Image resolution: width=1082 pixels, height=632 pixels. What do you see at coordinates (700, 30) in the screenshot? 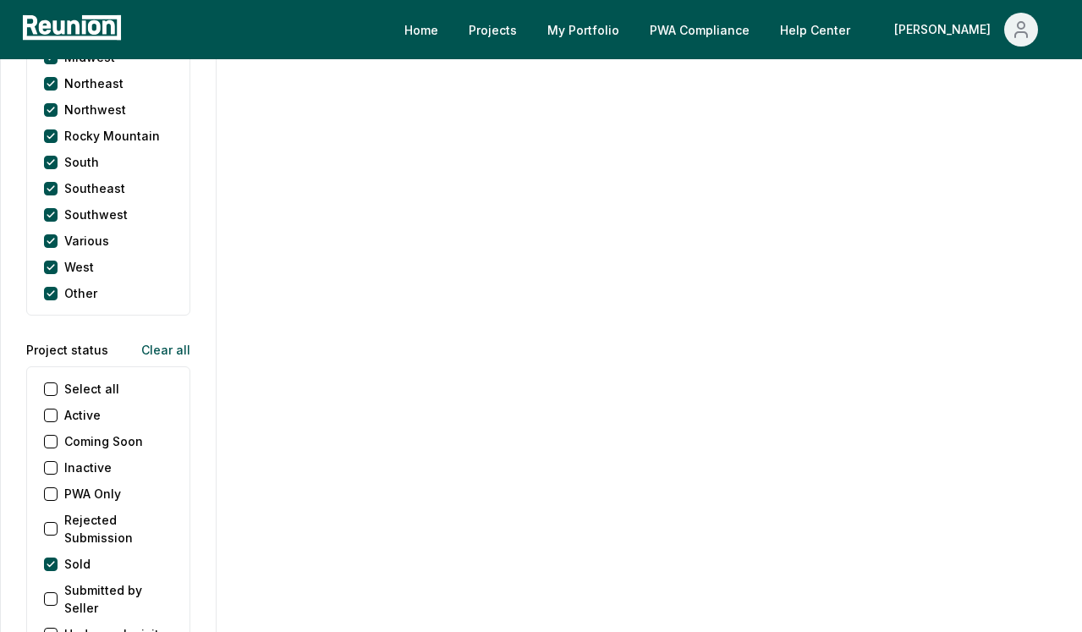
I see `a: PWA Compliance` at bounding box center [700, 30].